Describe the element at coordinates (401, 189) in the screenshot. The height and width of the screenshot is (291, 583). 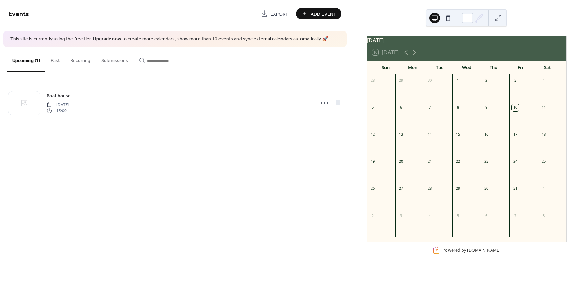
I see `div: 27` at that location.